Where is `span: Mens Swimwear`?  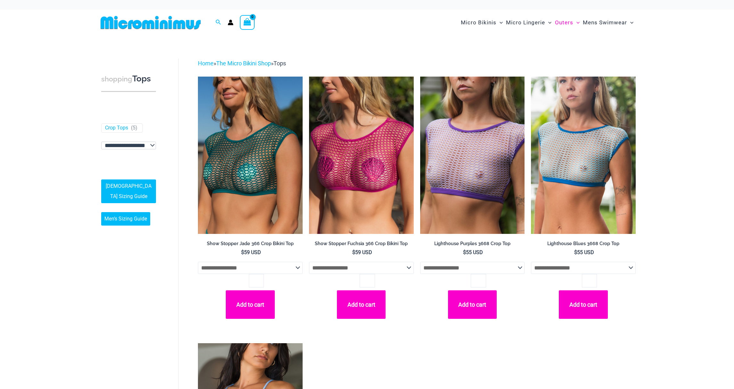 span: Mens Swimwear is located at coordinates (605, 22).